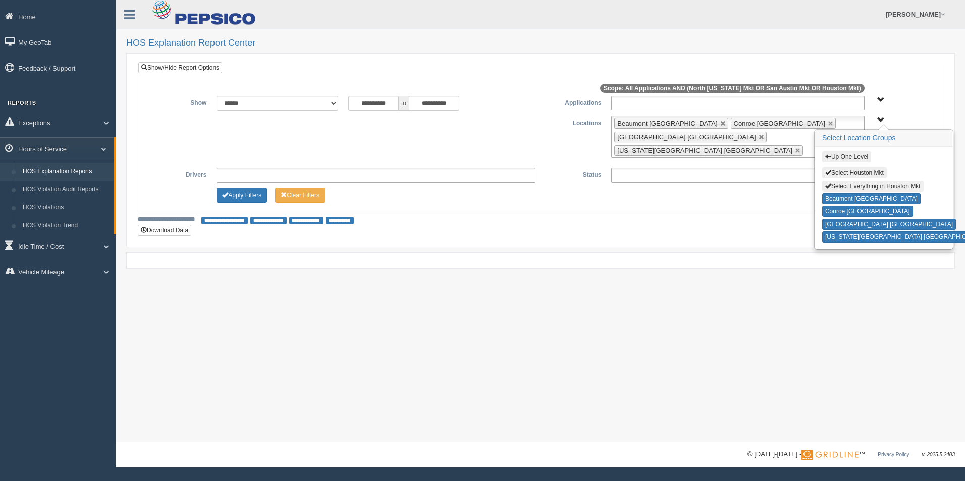 This screenshot has width=965, height=481. I want to click on button: Up One Level, so click(846, 157).